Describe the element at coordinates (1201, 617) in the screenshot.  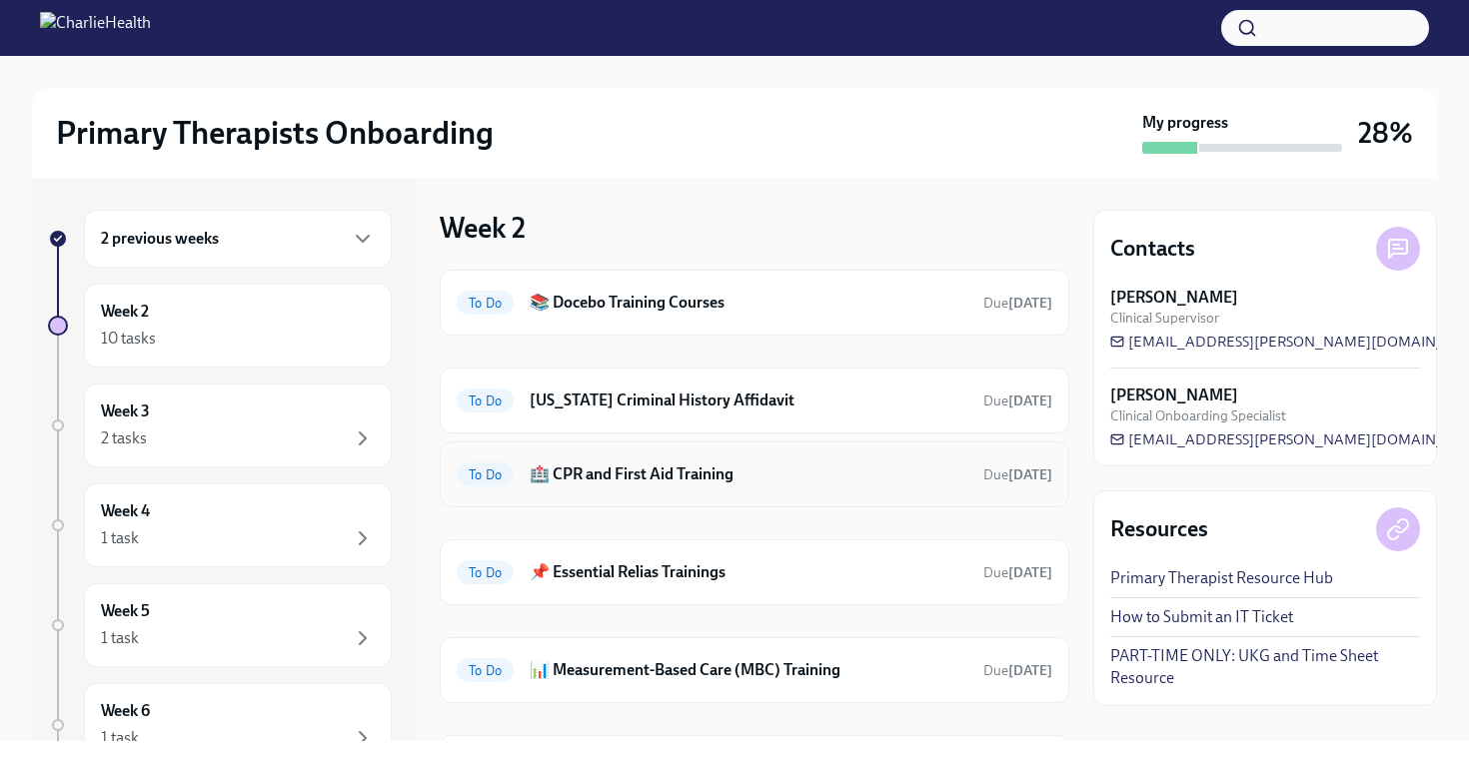
I see `a: How to Submit an IT Ticket` at that location.